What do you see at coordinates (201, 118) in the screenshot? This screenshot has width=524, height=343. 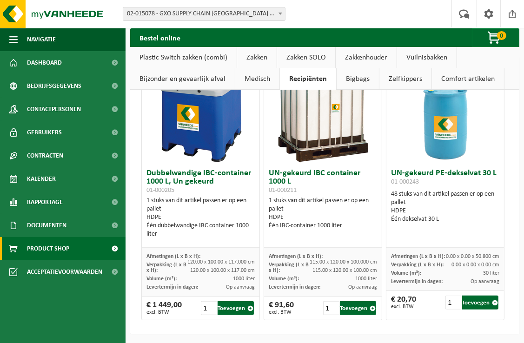 I see `img: 01-000205` at bounding box center [201, 118].